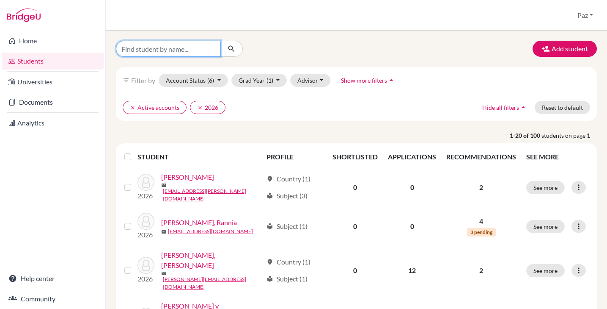 The height and width of the screenshot is (309, 607). What do you see at coordinates (146, 265) in the screenshot?
I see `img: Alfaro Antonacci, Alessandra` at bounding box center [146, 265].